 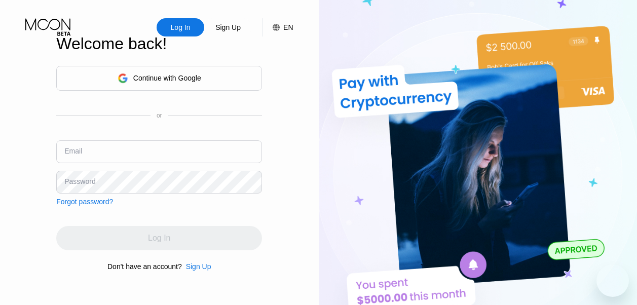 I want to click on div: Email, so click(x=73, y=151).